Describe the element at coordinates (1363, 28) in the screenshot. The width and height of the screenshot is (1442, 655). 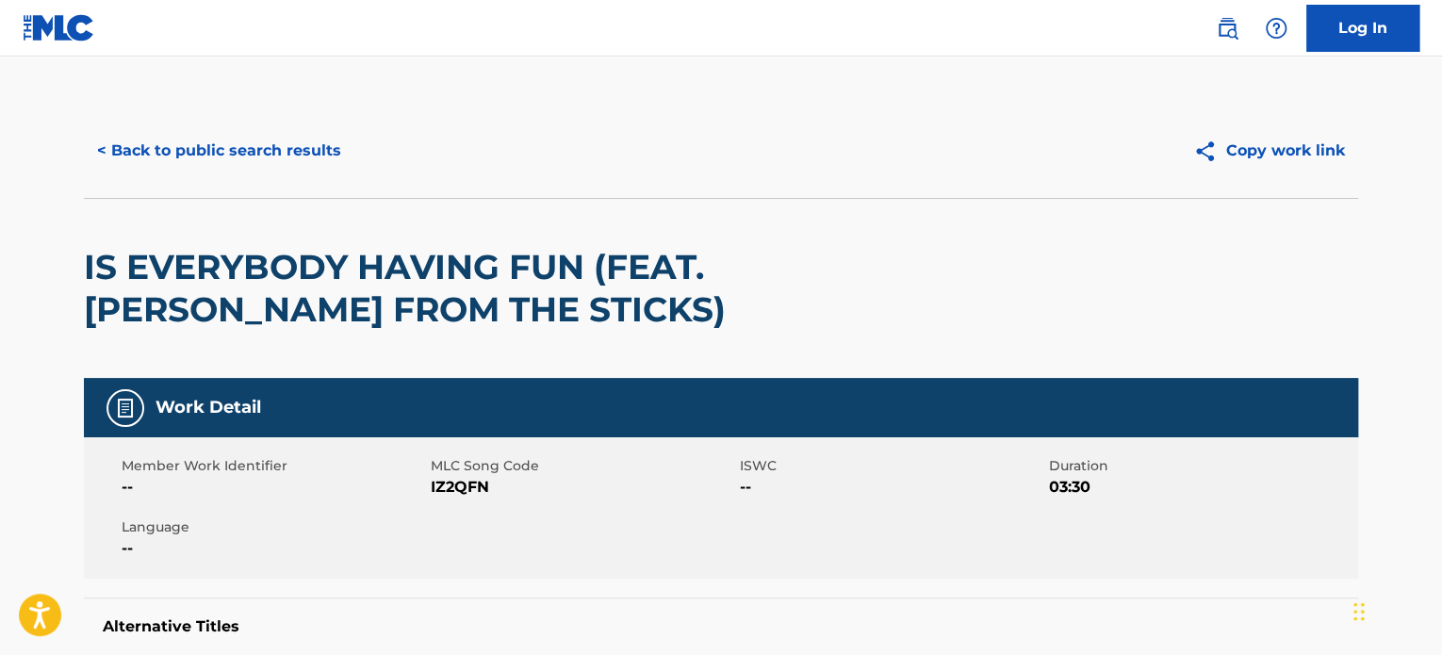
I see `a: Log In` at that location.